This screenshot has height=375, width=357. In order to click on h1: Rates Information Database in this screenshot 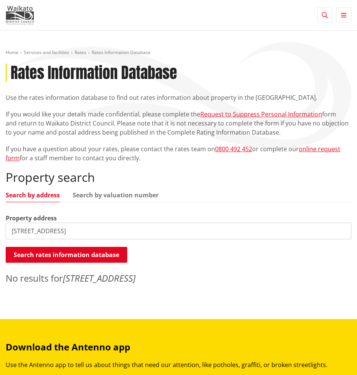, I will do `click(94, 73)`.